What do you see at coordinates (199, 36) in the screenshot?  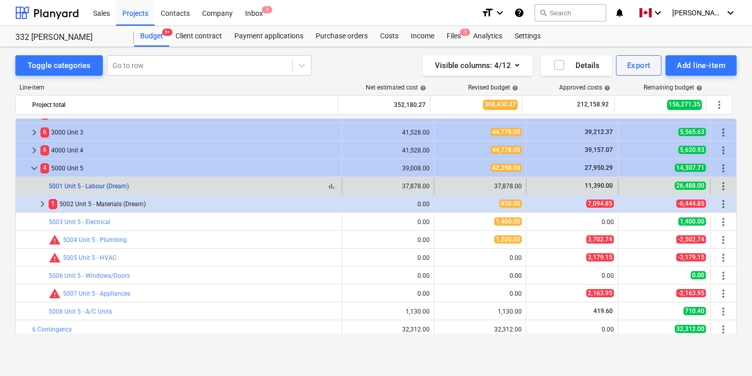 I see `a: Client contract` at bounding box center [199, 36].